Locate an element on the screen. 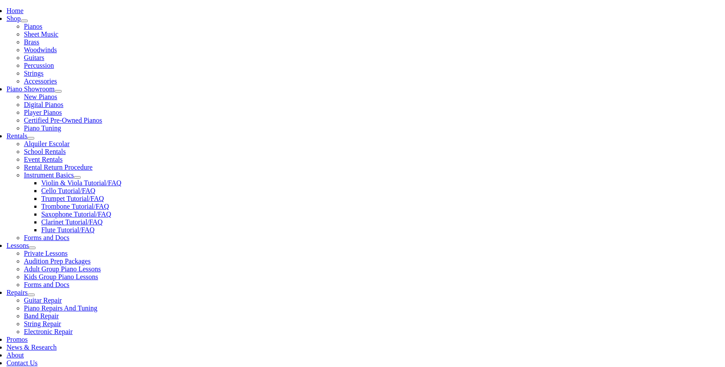  span: Percussion is located at coordinates (39, 65).